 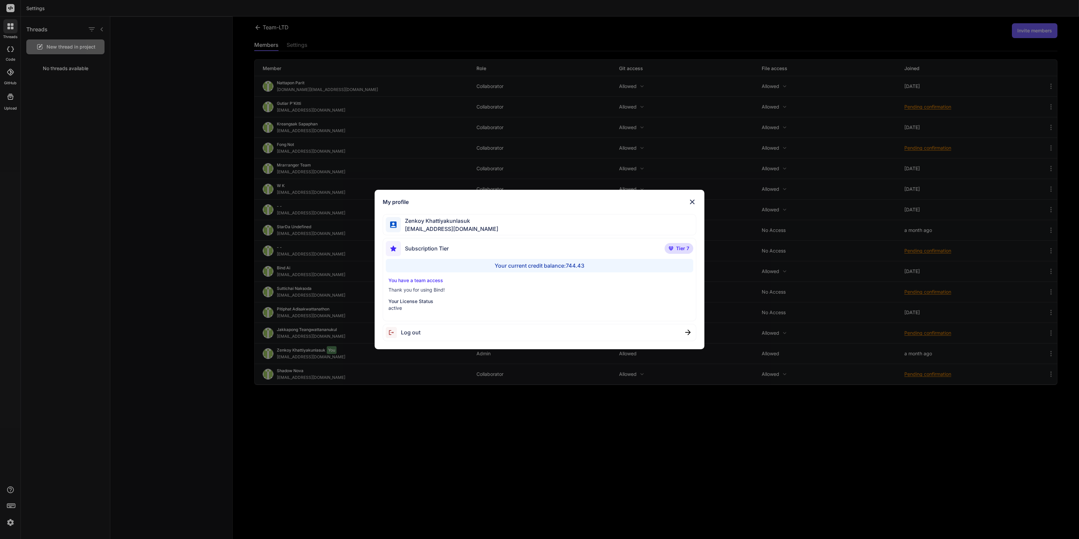 What do you see at coordinates (393, 333) in the screenshot?
I see `img: logout` at bounding box center [393, 333].